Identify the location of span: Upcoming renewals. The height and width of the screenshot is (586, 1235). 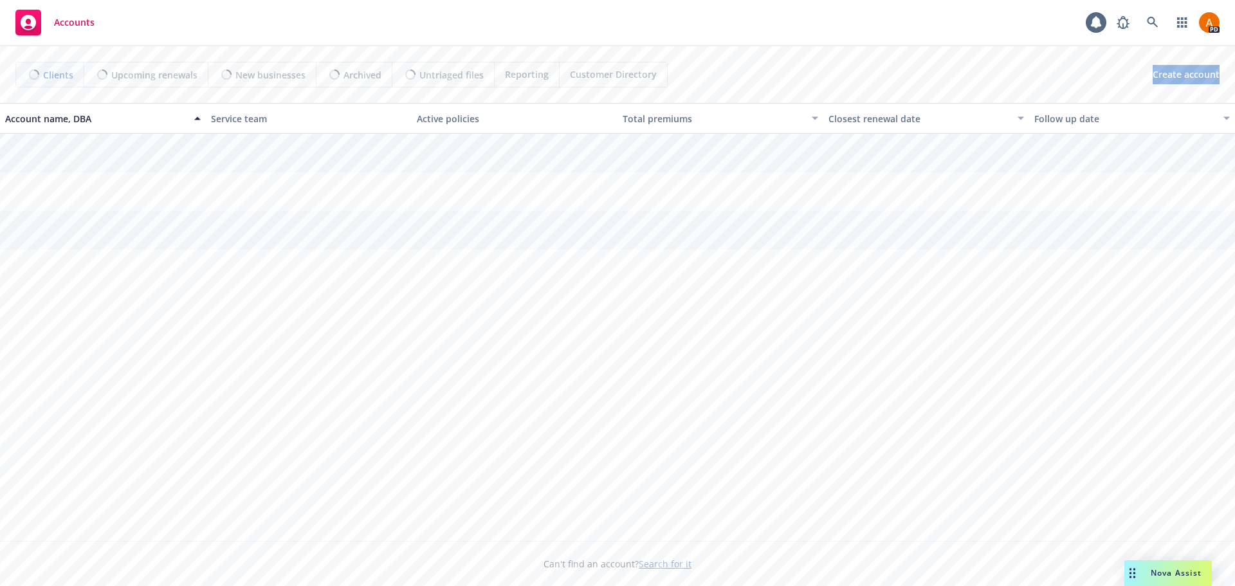
(154, 75).